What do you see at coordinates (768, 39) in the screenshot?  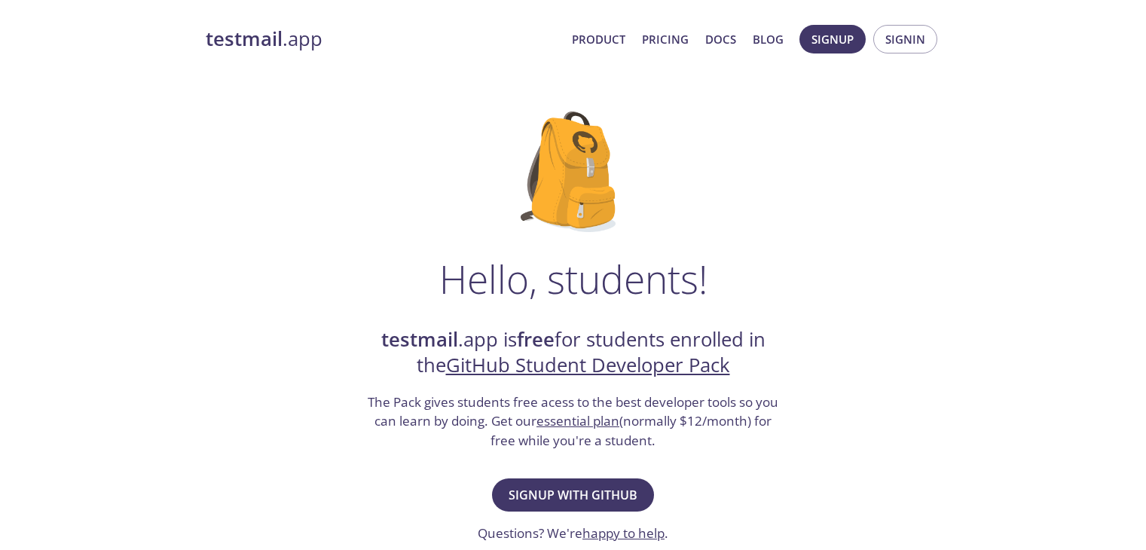 I see `a: Blog` at bounding box center [768, 39].